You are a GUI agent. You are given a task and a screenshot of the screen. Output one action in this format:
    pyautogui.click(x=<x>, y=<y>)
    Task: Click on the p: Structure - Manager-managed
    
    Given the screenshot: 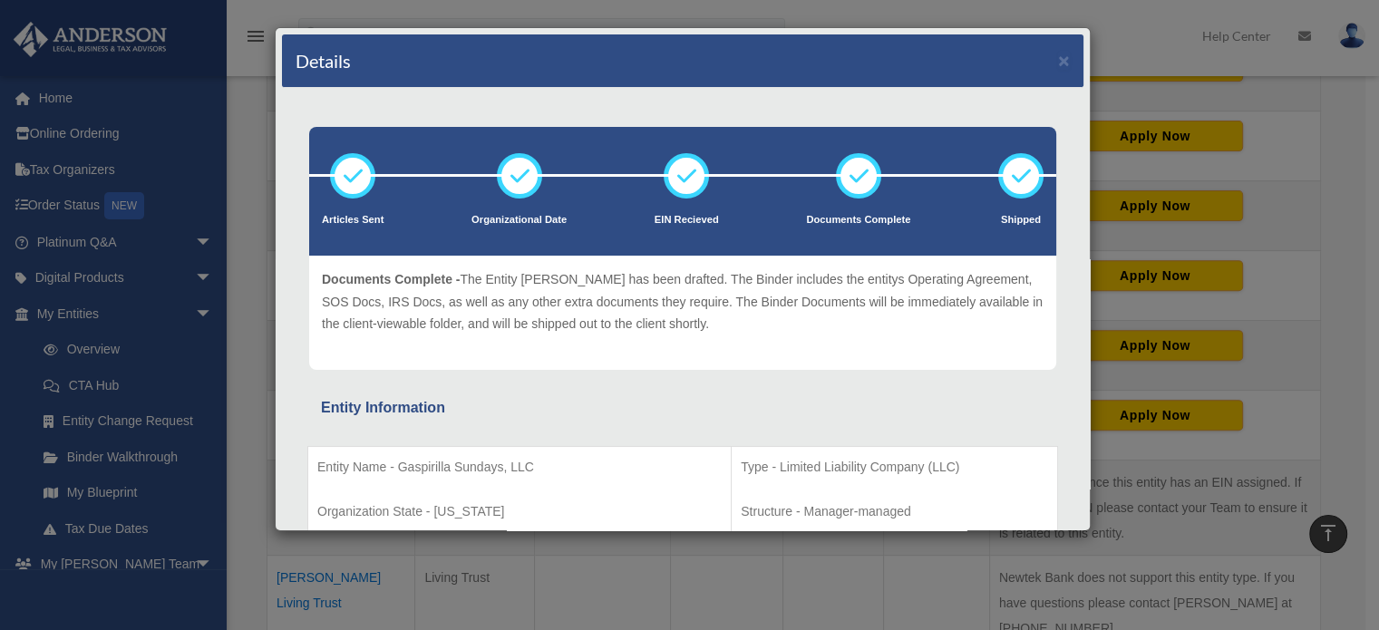 What is the action you would take?
    pyautogui.click(x=894, y=511)
    